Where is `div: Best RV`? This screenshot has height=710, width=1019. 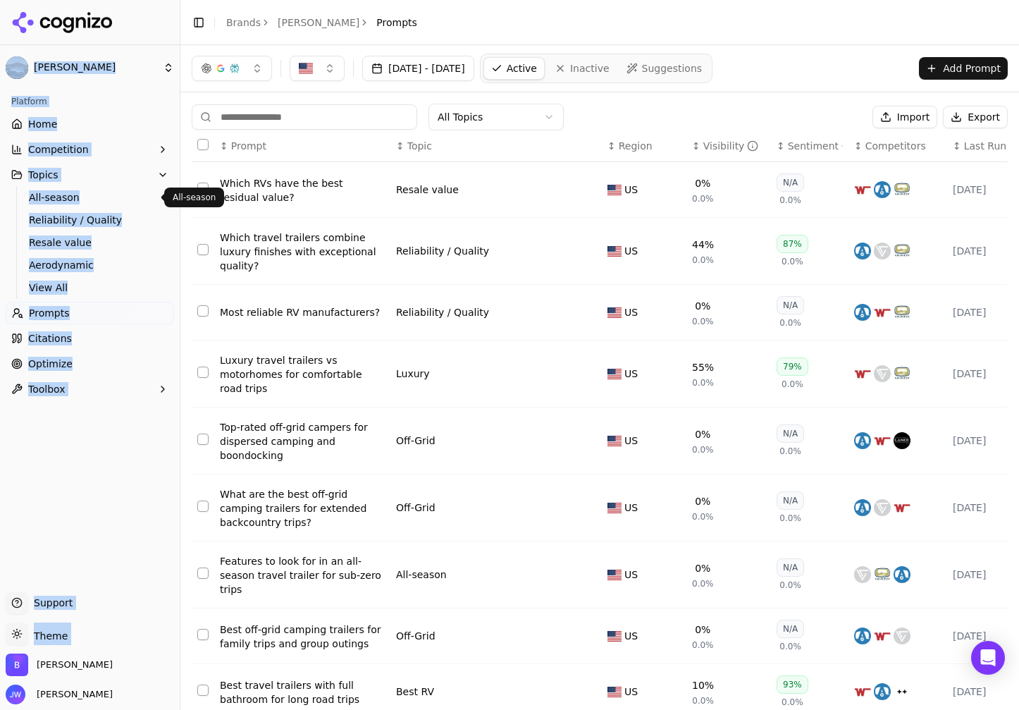
div: Best RV is located at coordinates (415, 692).